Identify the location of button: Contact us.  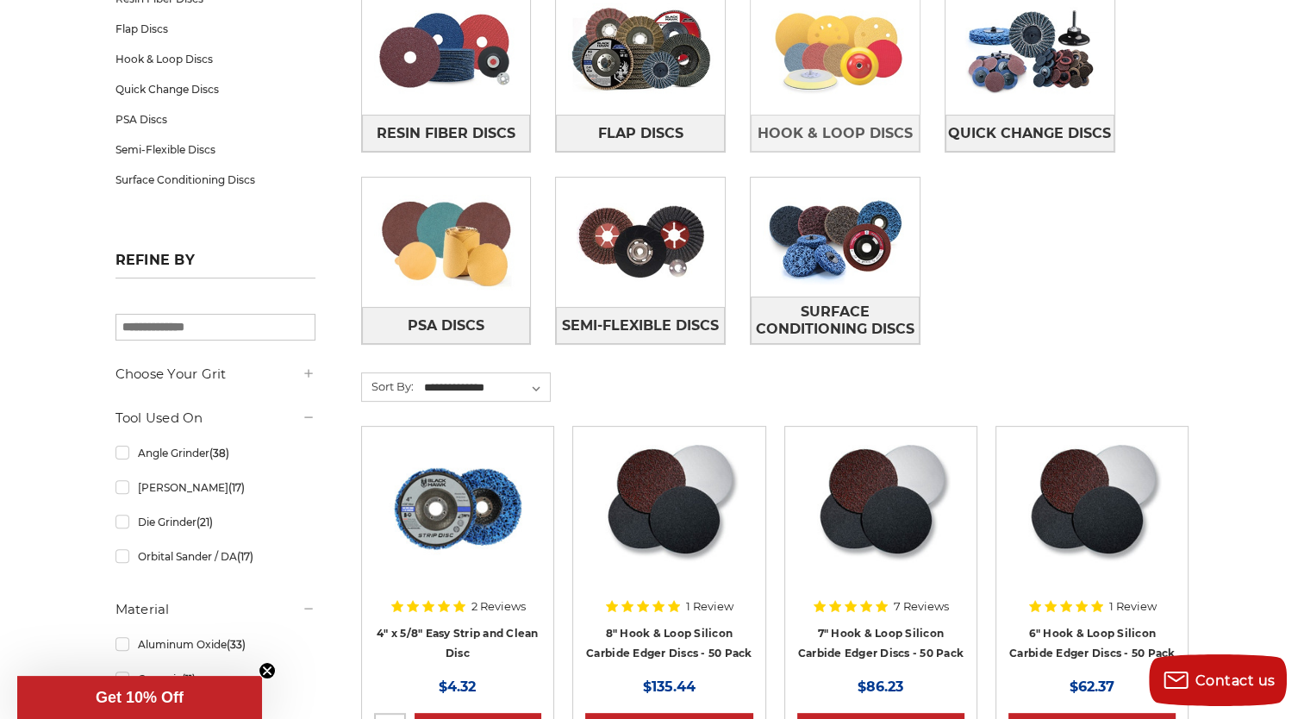
(1218, 680).